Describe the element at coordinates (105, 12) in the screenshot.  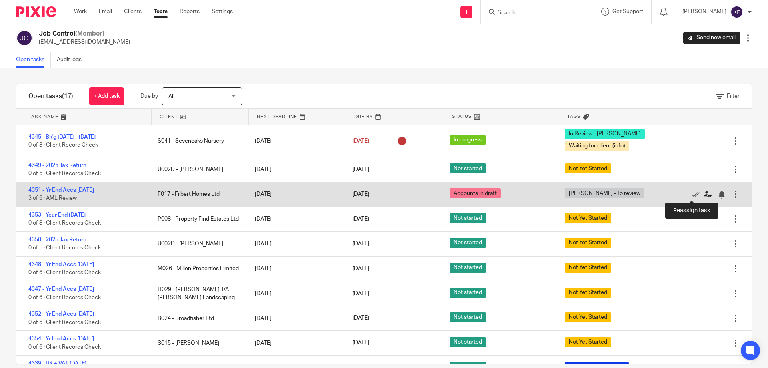
I see `a: Email` at that location.